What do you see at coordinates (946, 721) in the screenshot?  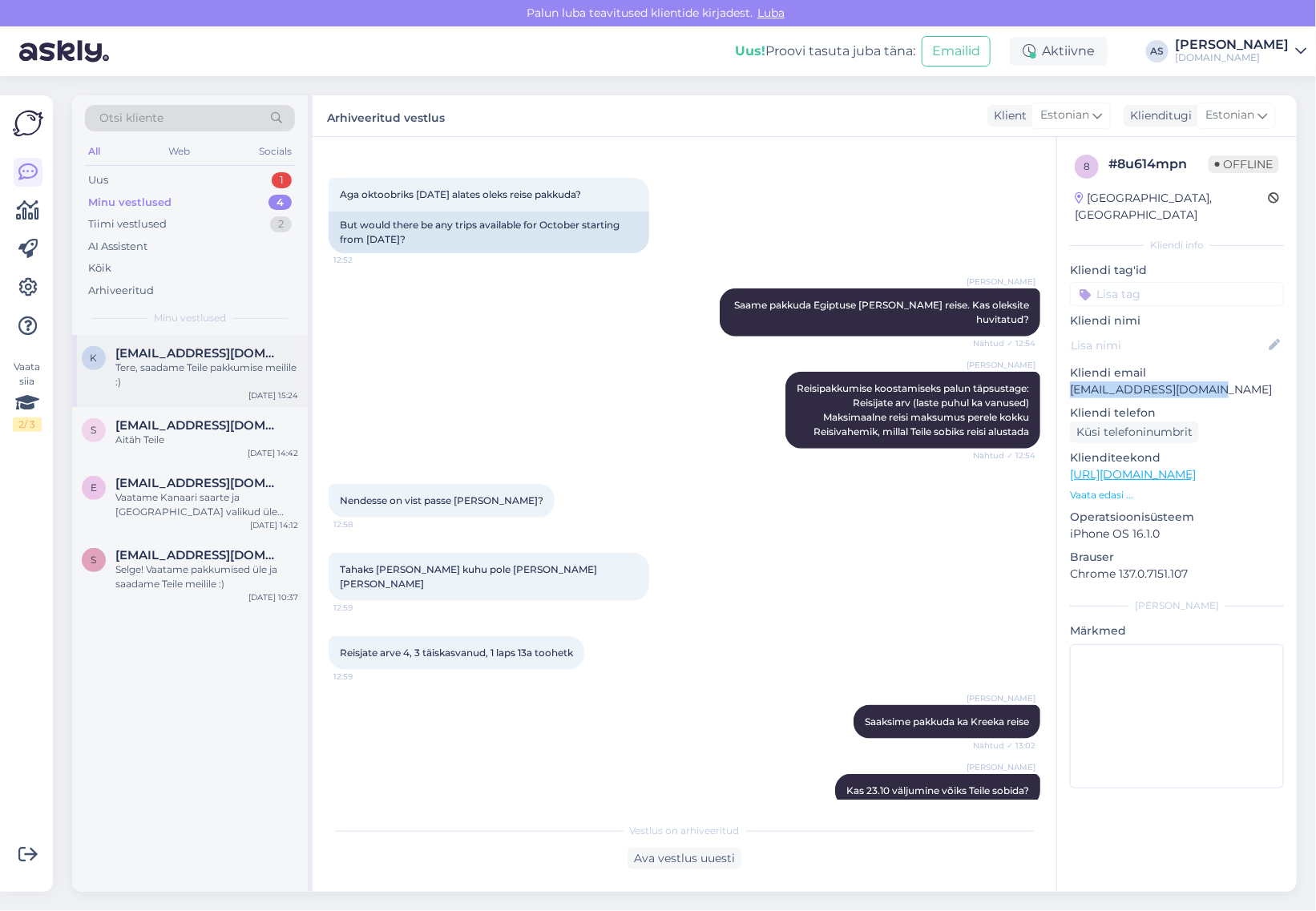 I see `span: Saaksime pakkuda ka Kreeka reise` at bounding box center [946, 721].